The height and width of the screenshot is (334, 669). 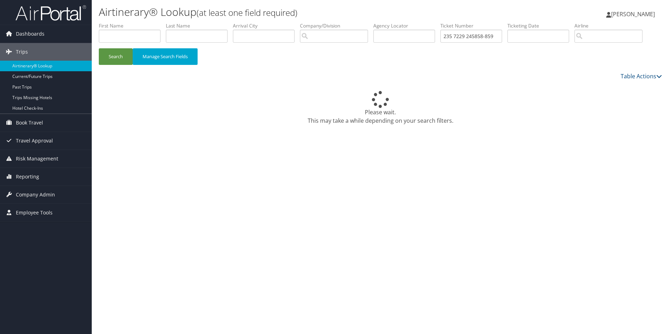 I want to click on label: Agency Locator, so click(x=407, y=26).